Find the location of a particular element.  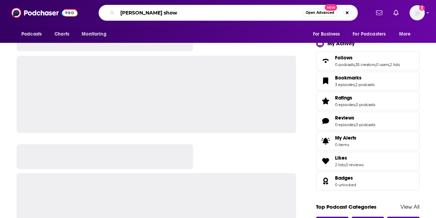

span: Charts is located at coordinates (62, 34).